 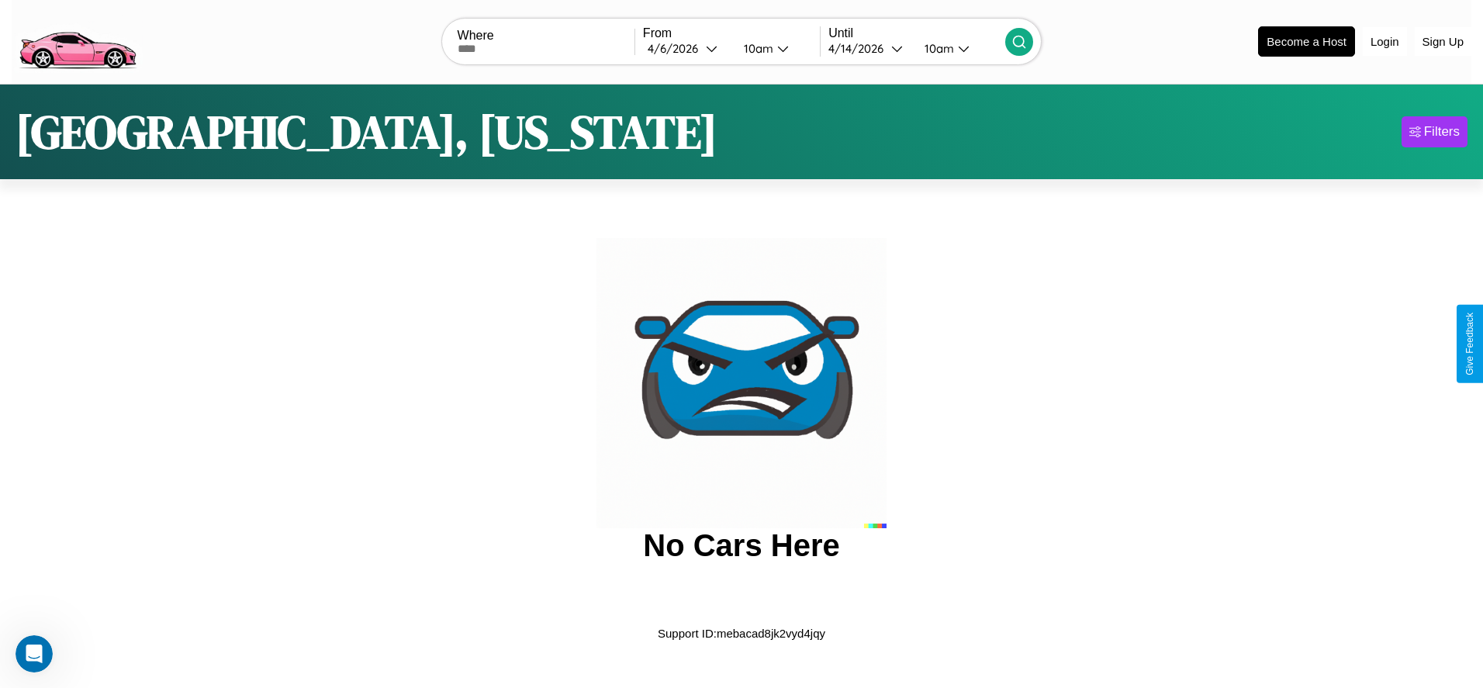 I want to click on div: Filters, so click(x=1442, y=132).